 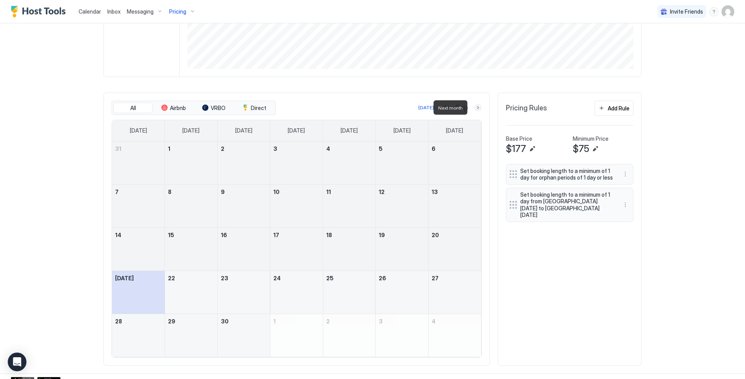 What do you see at coordinates (191, 249) in the screenshot?
I see `td: September 15, 2025` at bounding box center [191, 249].